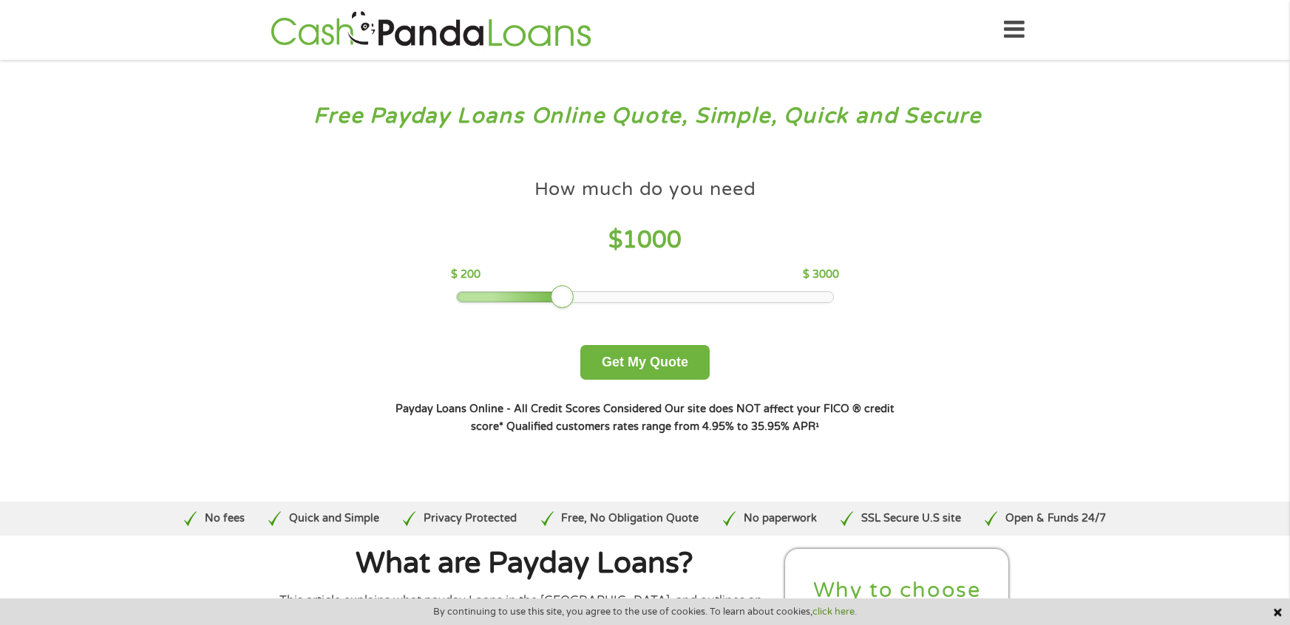  I want to click on p: No paperwork, so click(780, 519).